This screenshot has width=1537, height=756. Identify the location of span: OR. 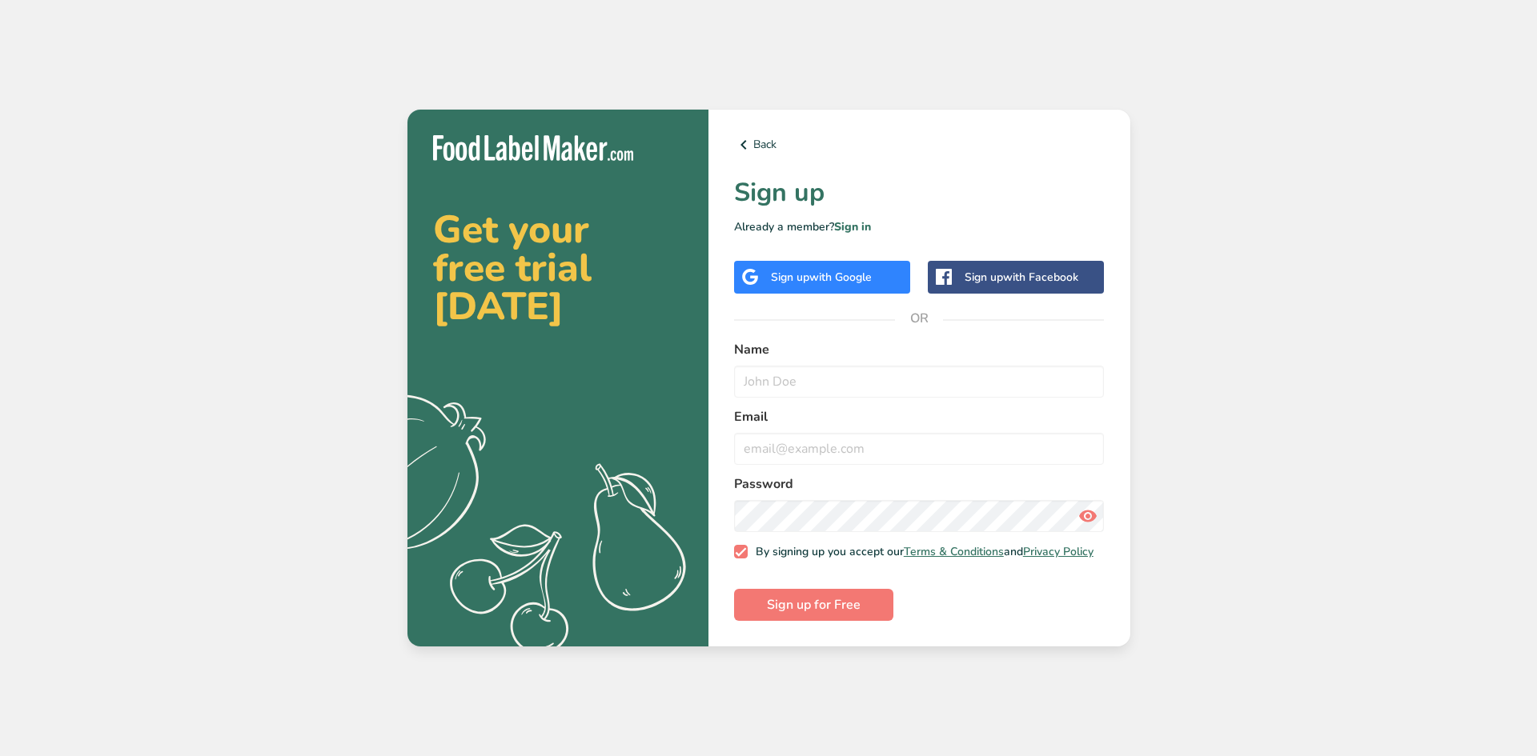
(919, 319).